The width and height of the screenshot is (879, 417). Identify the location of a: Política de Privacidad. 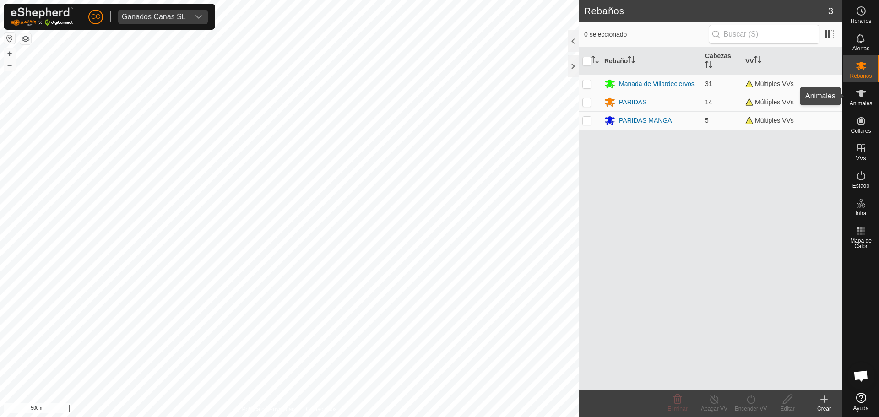
(268, 409).